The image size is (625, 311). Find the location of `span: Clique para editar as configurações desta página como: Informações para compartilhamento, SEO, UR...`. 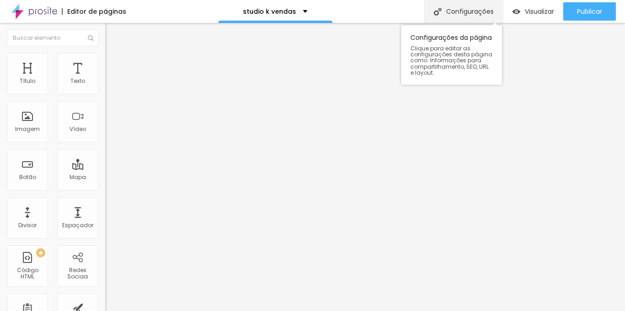

span: Clique para editar as configurações desta página como: Informações para compartilhamento, SEO, UR... is located at coordinates (452, 60).